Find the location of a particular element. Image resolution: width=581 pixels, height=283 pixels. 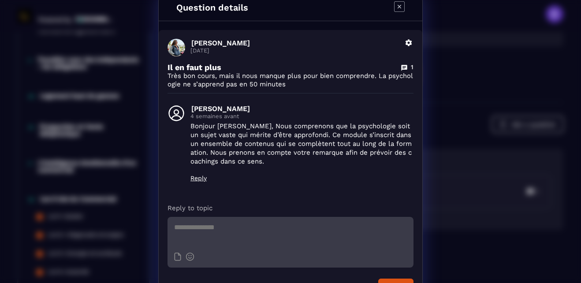

p: 4 semaines avant is located at coordinates (302, 116).